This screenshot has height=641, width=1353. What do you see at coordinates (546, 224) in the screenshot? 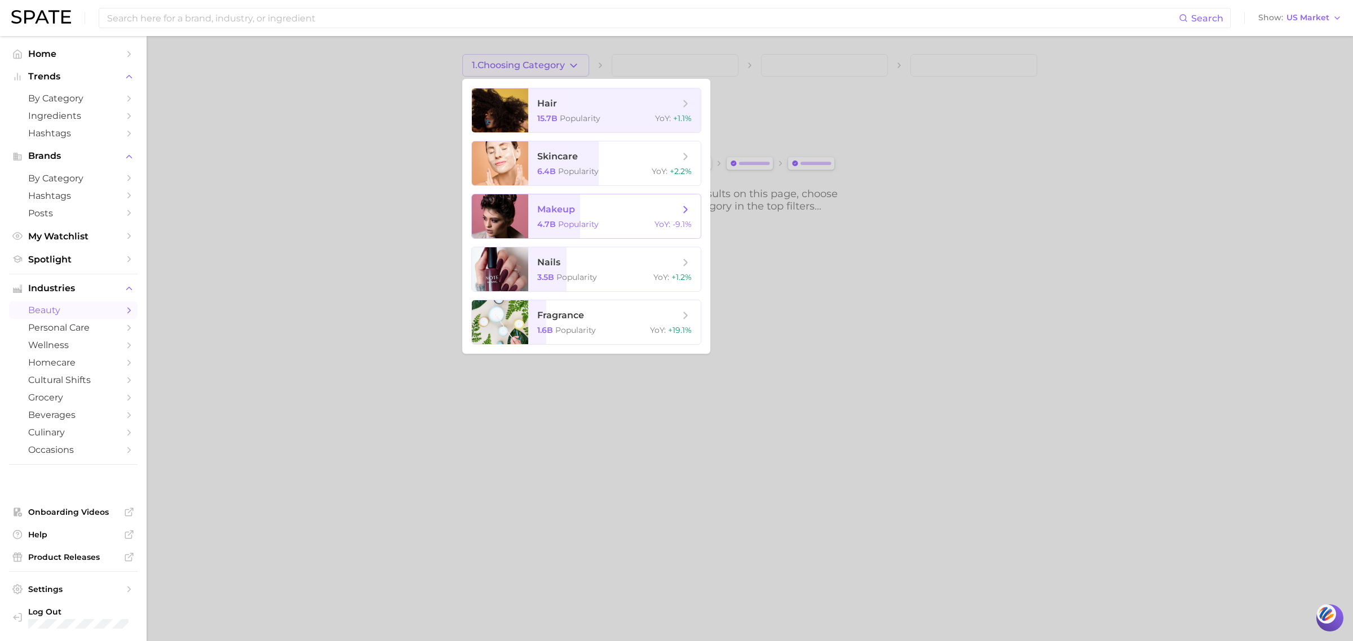
I see `span: 4.7b` at bounding box center [546, 224].